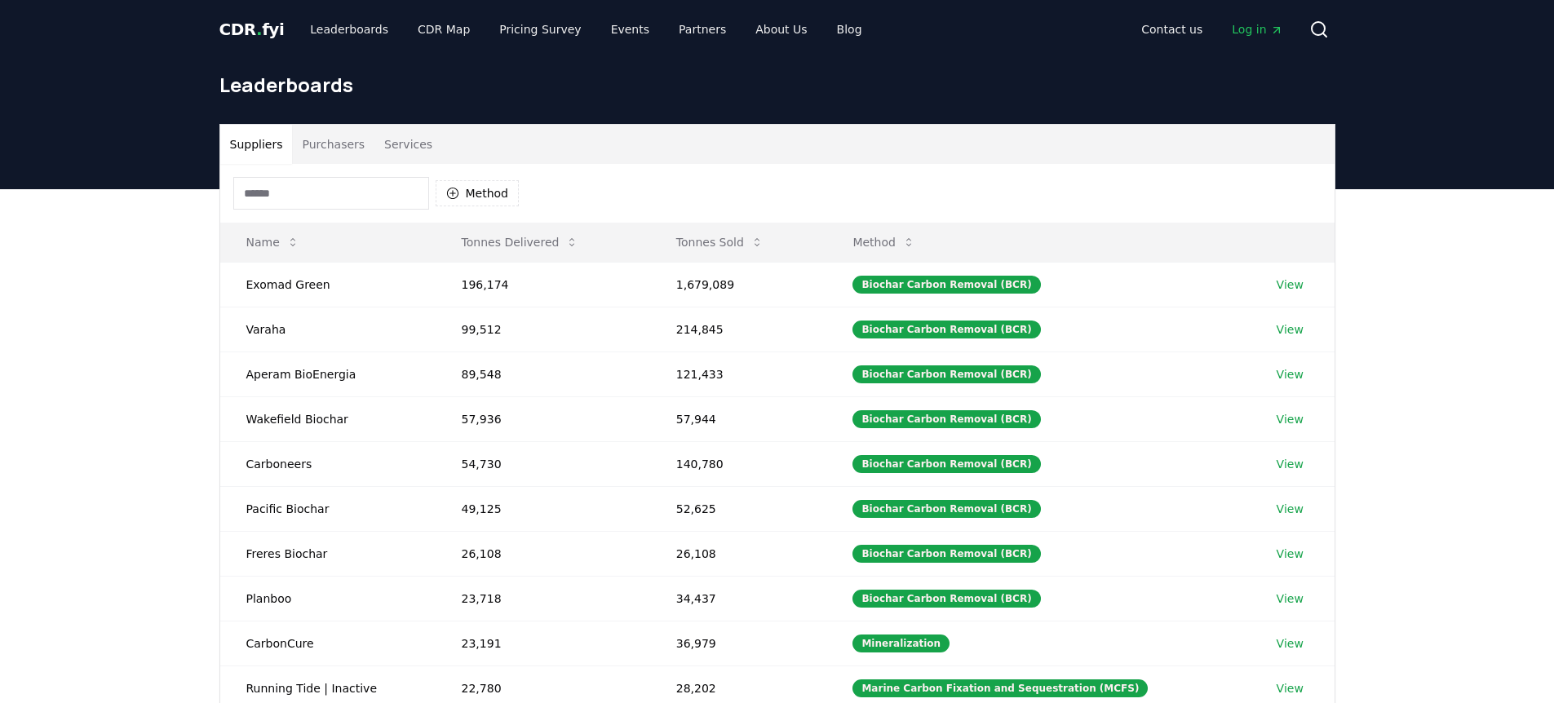 This screenshot has width=1554, height=703. I want to click on a: Contact us, so click(1171, 29).